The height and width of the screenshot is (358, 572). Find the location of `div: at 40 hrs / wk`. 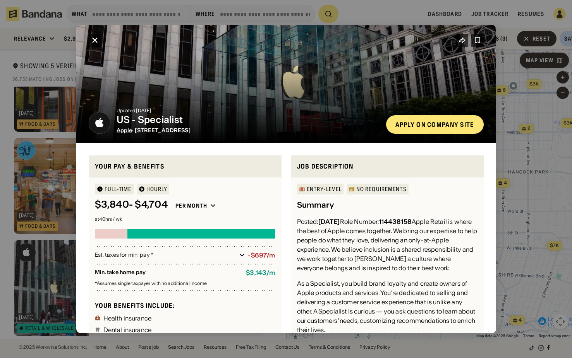

div: at 40 hrs / wk is located at coordinates (185, 220).